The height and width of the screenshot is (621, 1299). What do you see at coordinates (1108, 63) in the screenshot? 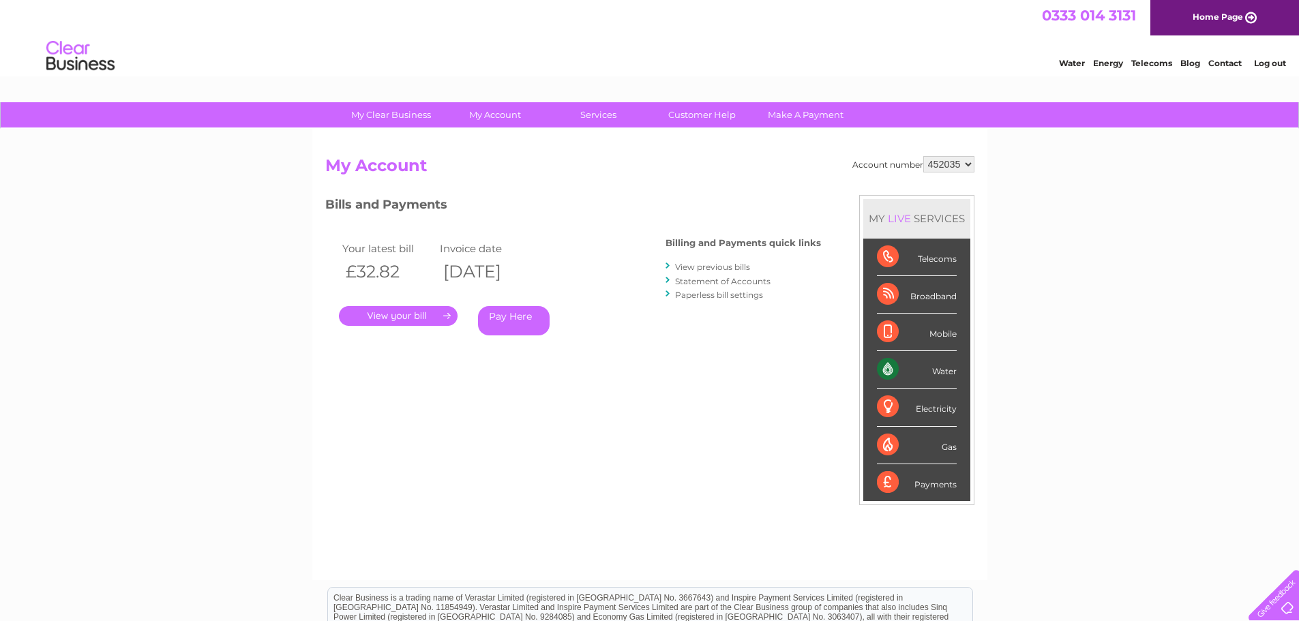
I see `a: Energy` at bounding box center [1108, 63].